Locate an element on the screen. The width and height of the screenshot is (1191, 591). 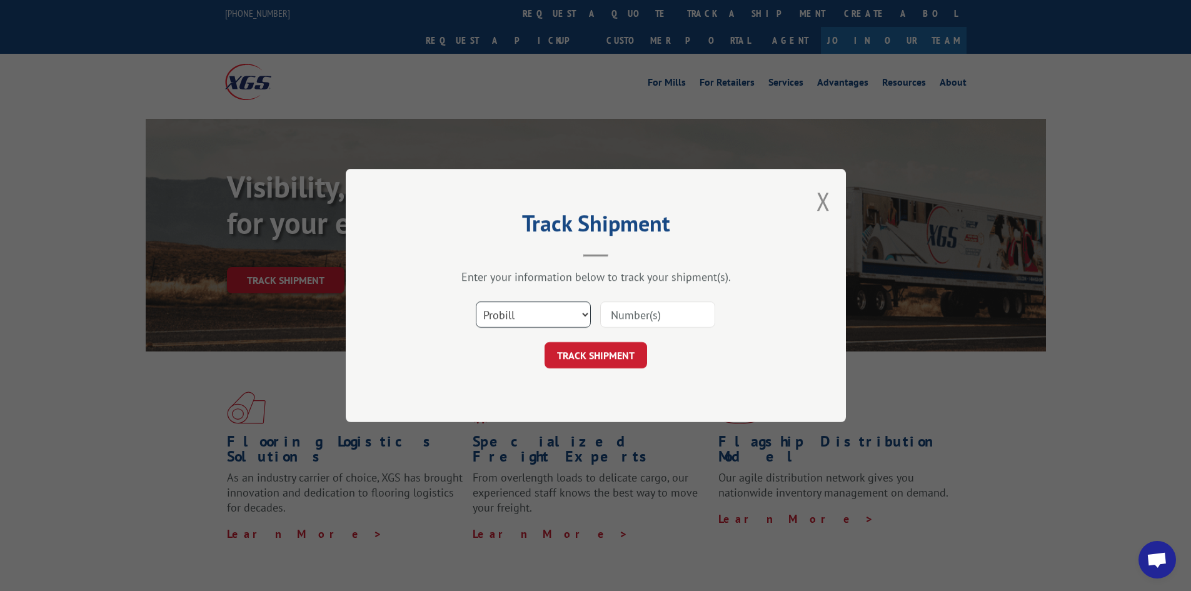
input: Number(s) is located at coordinates (657, 314).